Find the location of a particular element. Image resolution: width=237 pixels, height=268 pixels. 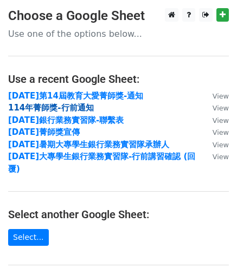

h4: Use a recent Google Sheet: is located at coordinates (118, 79).